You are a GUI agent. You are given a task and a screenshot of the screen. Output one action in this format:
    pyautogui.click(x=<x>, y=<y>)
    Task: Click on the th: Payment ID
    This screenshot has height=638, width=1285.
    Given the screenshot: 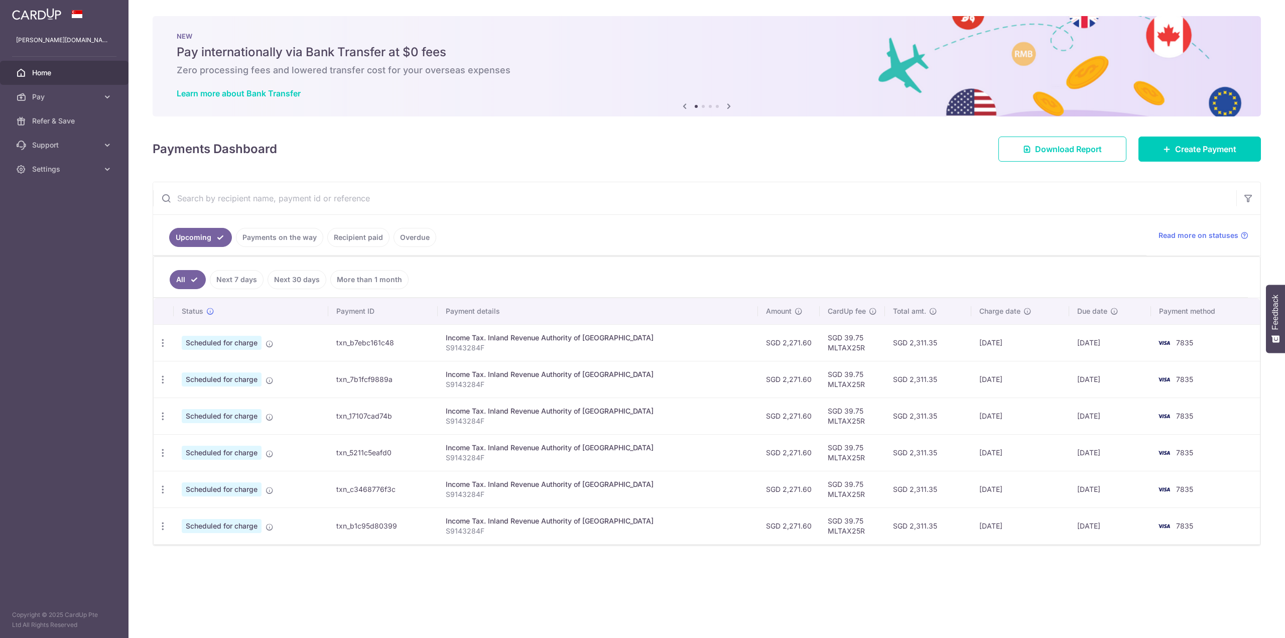 What is the action you would take?
    pyautogui.click(x=383, y=311)
    